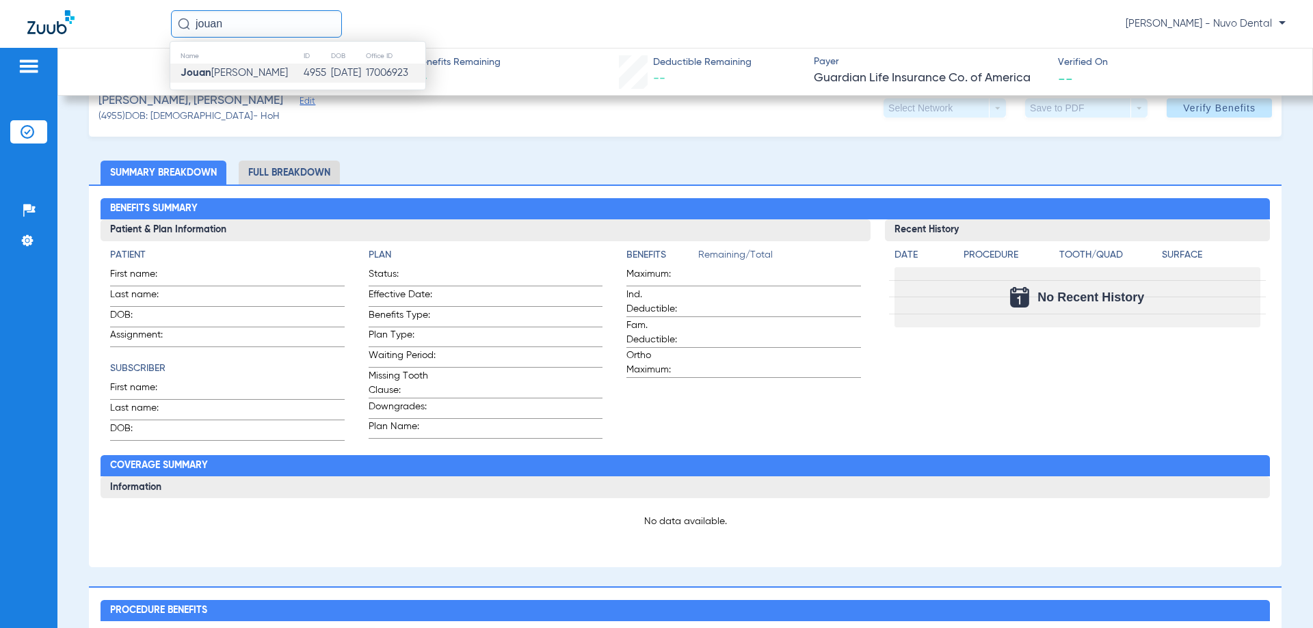 This screenshot has height=628, width=1313. I want to click on h4: Patient, so click(227, 255).